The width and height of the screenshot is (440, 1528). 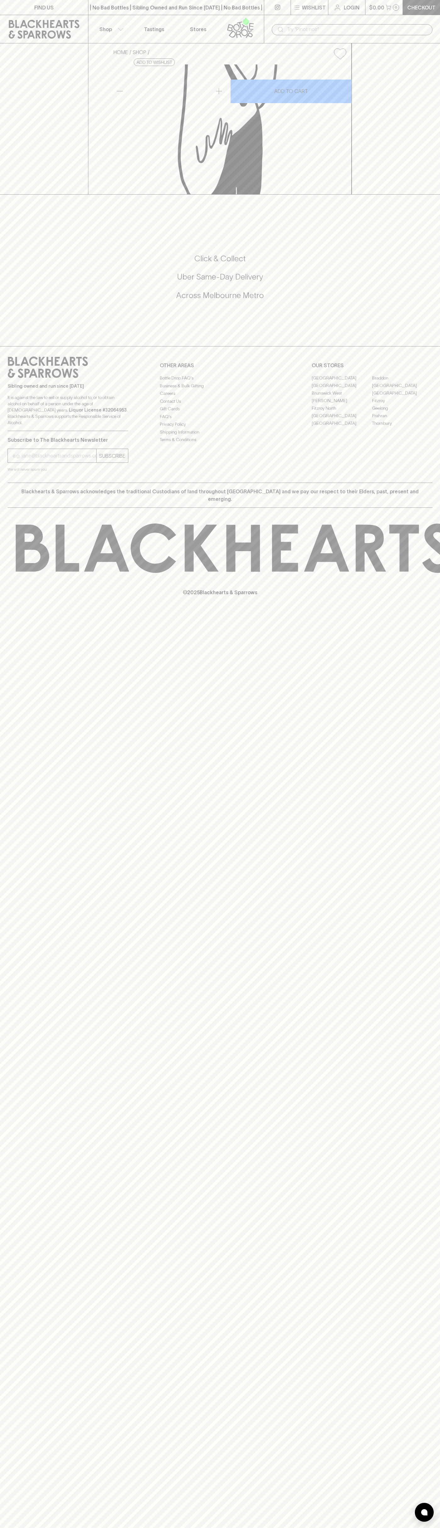 I want to click on a: Terms & Conditions, so click(x=220, y=440).